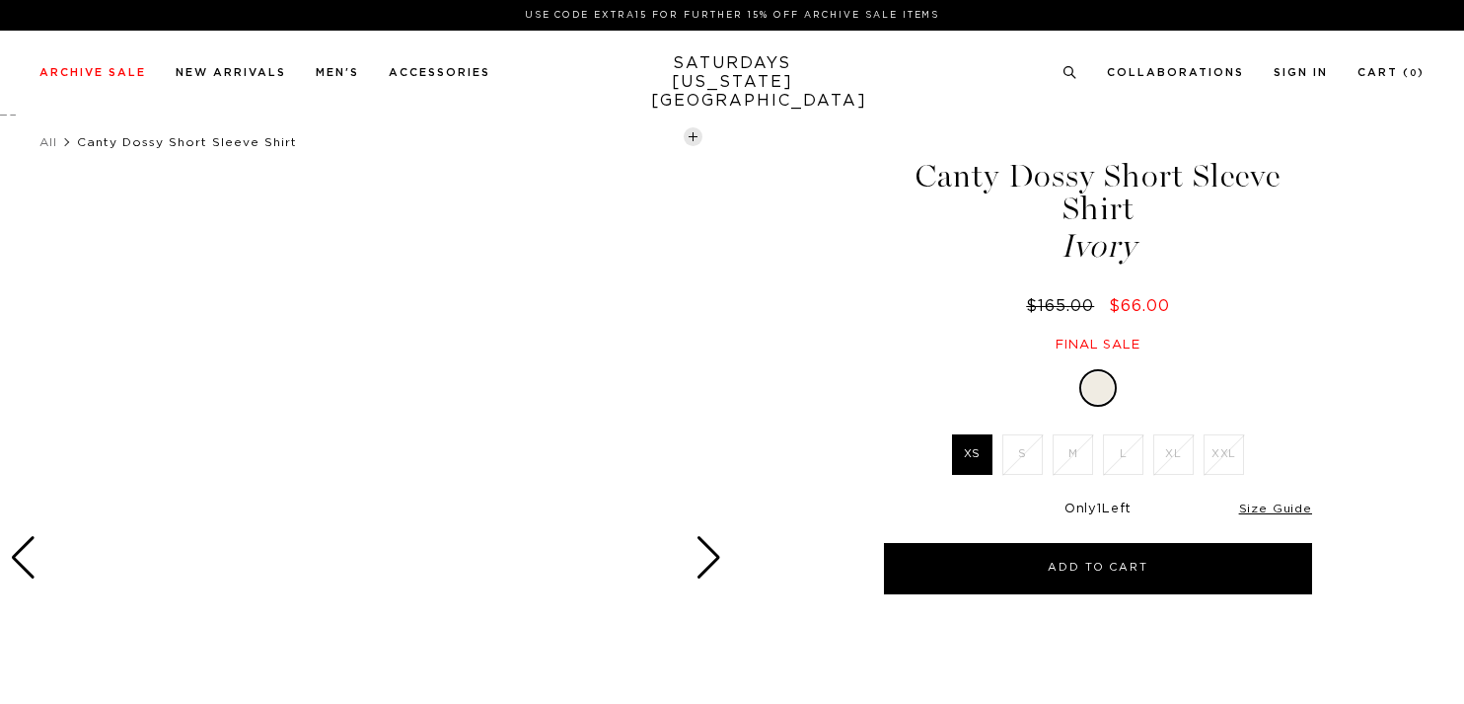  Describe the element at coordinates (1064, 306) in the screenshot. I see `del: $165.00` at that location.